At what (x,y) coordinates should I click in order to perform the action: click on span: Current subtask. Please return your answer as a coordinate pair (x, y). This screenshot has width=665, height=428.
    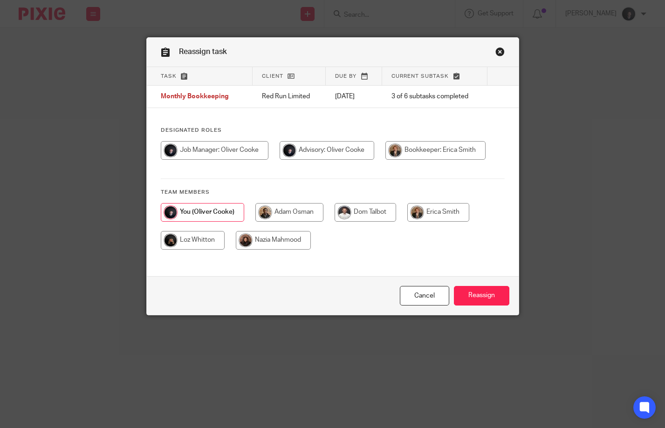
    Looking at the image, I should click on (420, 76).